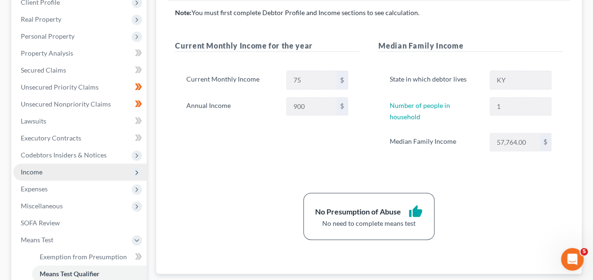 This screenshot has width=593, height=280. I want to click on h5: Current Monthly Income for the year, so click(267, 46).